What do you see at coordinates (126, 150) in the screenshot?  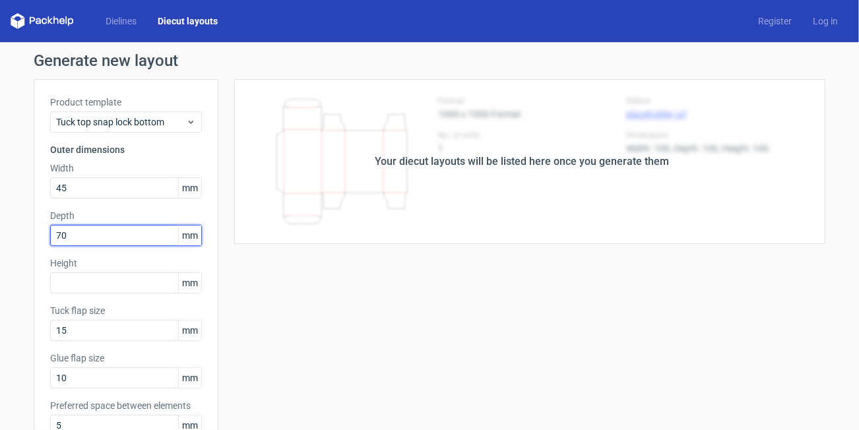 I see `h3: Outer dimensions` at bounding box center [126, 150].